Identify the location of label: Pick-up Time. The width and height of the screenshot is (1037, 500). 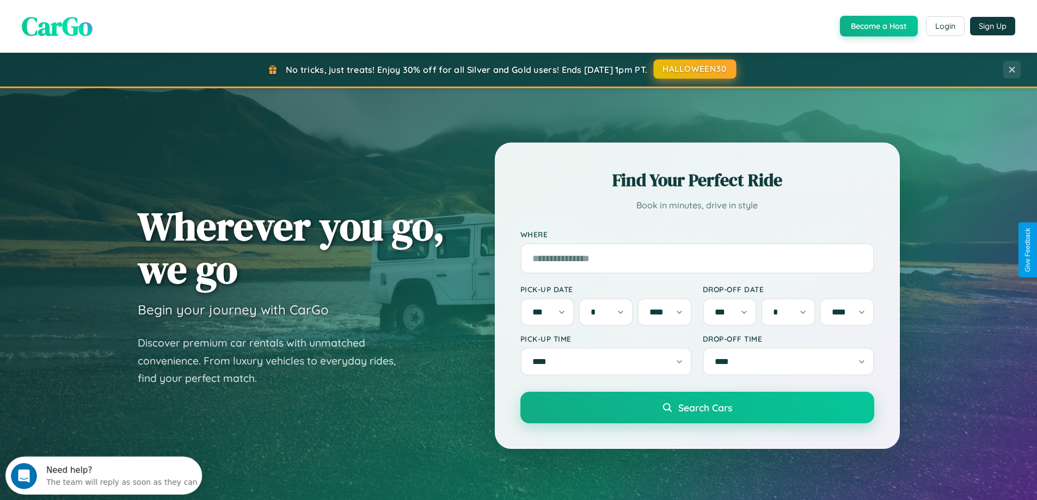
(606, 339).